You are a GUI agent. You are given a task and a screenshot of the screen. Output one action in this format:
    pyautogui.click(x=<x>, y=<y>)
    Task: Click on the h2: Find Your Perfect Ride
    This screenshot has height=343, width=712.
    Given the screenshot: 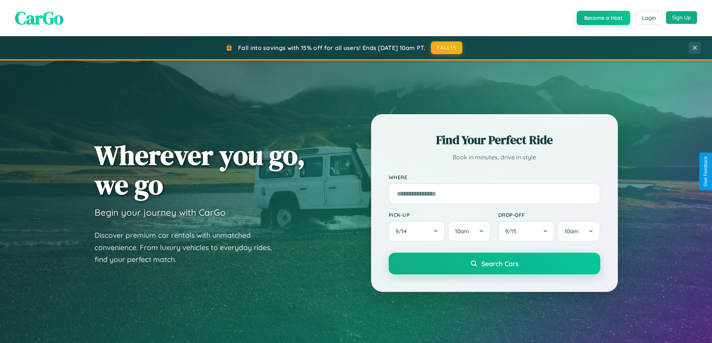 What is the action you would take?
    pyautogui.click(x=494, y=140)
    